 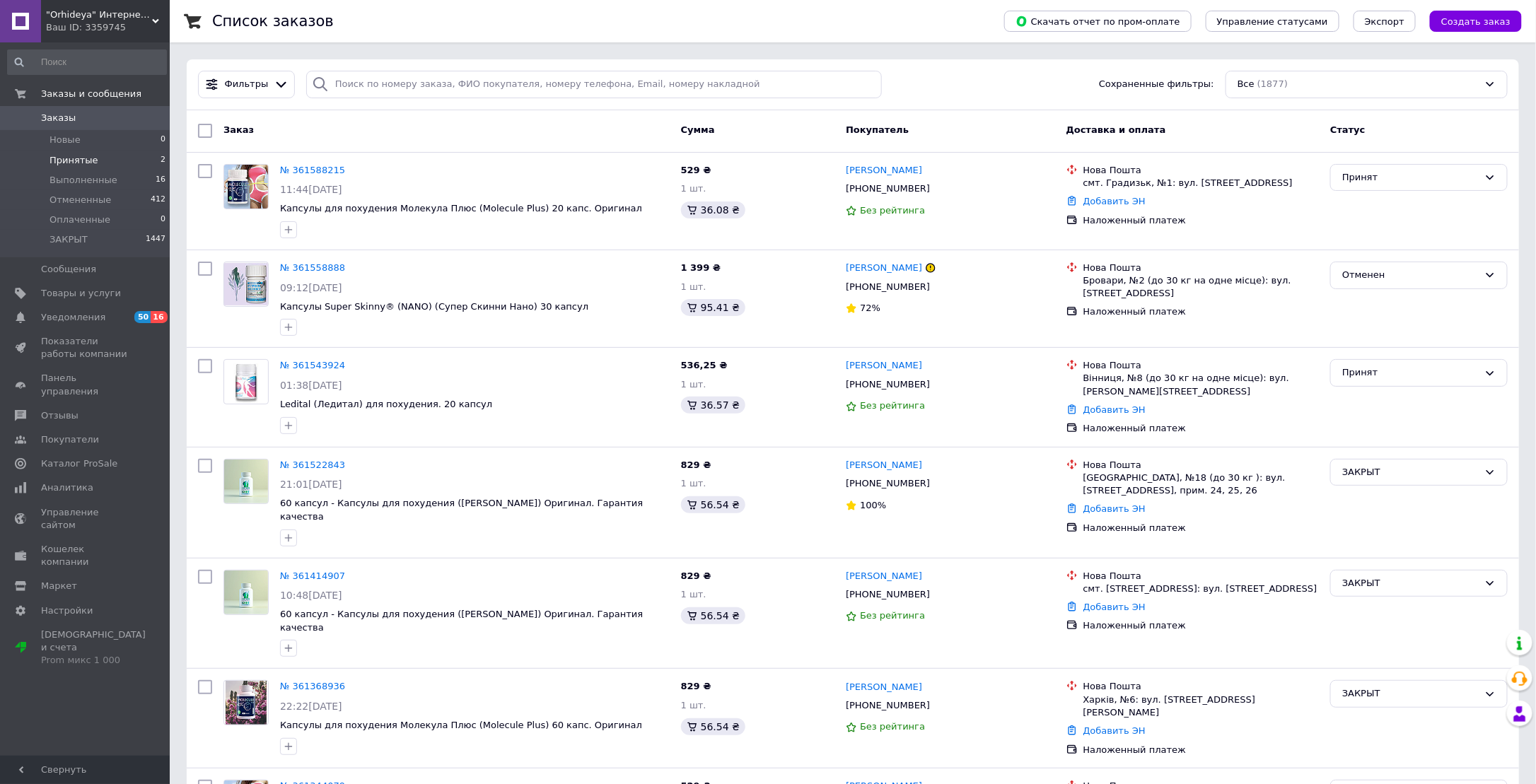 What do you see at coordinates (386, 403) in the screenshot?
I see `span: Ledital (Ледитал) для похудения. 20 капсул` at bounding box center [386, 403].